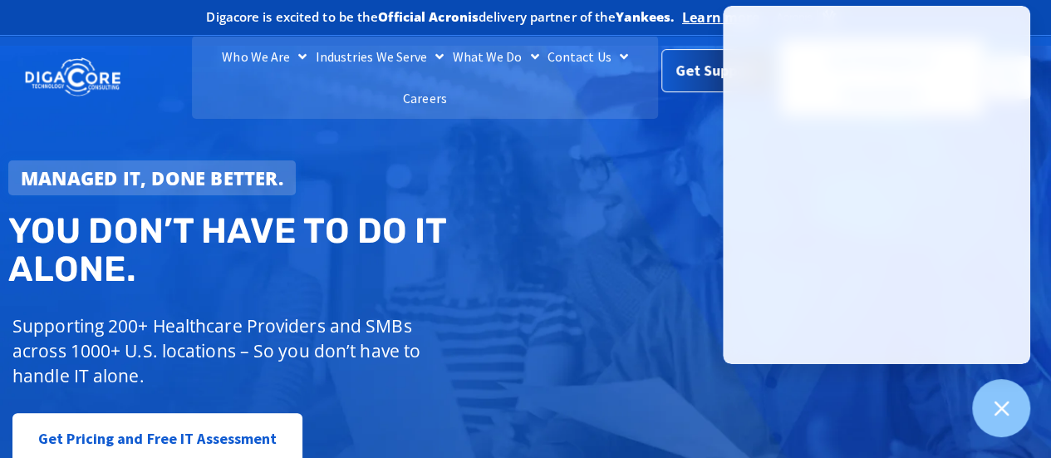 The image size is (1051, 458). Describe the element at coordinates (720, 17) in the screenshot. I see `a: Learn more` at that location.